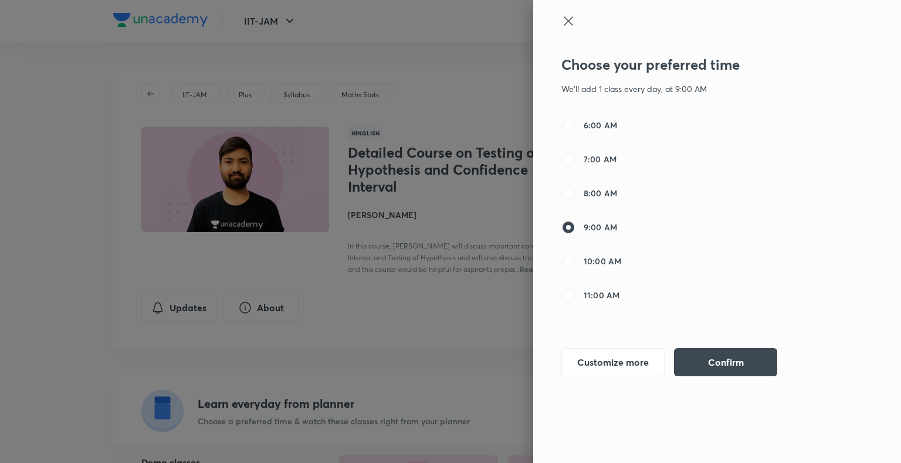  Describe the element at coordinates (601, 295) in the screenshot. I see `span: 11:00 AM` at that location.